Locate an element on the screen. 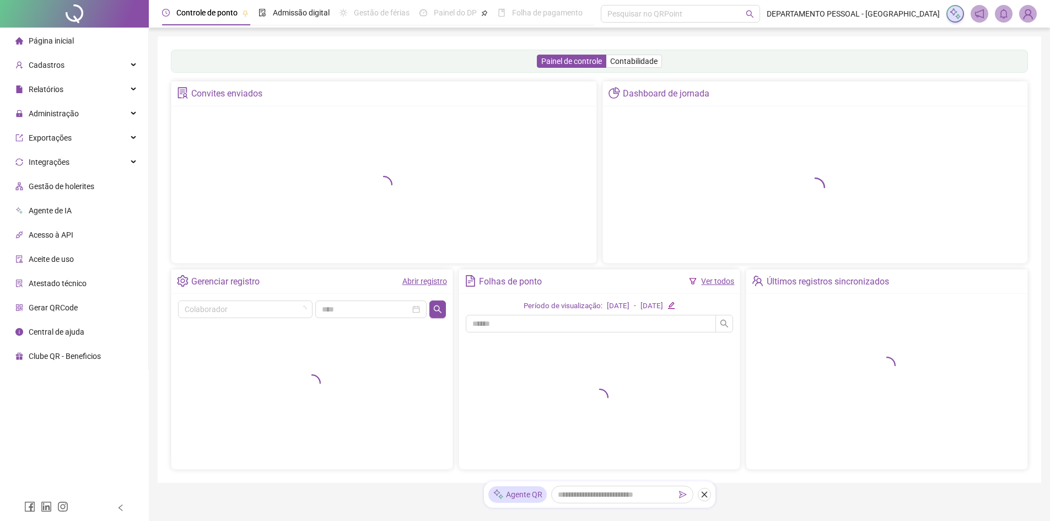  span: Painel de controle is located at coordinates (572, 61).